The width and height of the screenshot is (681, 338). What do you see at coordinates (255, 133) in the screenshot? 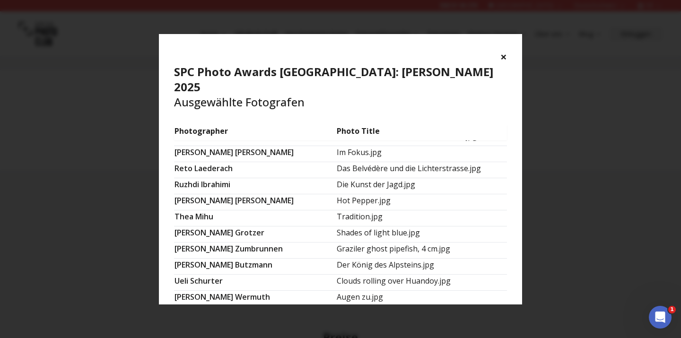
I see `td: Photographer` at bounding box center [255, 133].